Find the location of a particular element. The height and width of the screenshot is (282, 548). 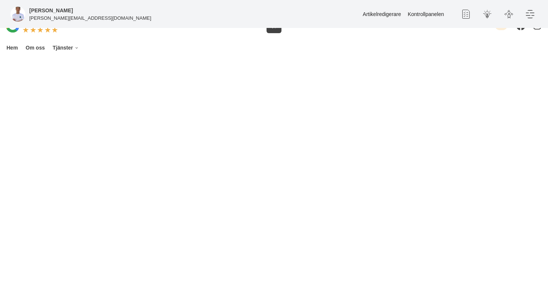

a: Hem is located at coordinates (12, 48).